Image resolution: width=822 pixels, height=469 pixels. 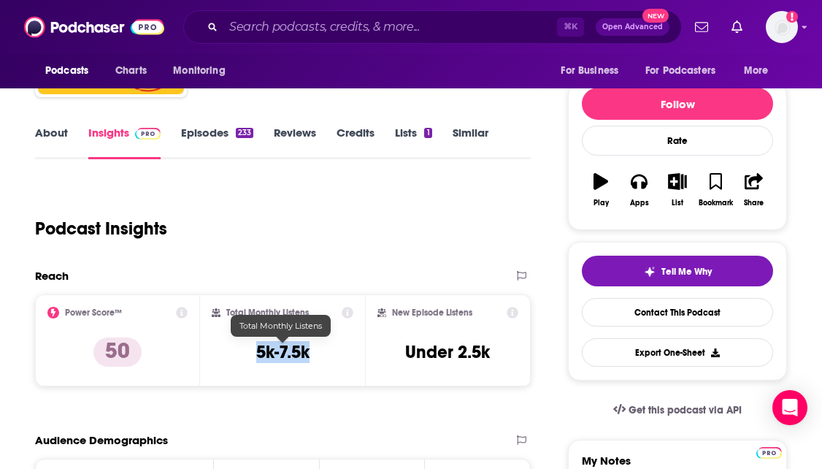 What do you see at coordinates (93, 313) in the screenshot?
I see `h2: Power Score™` at bounding box center [93, 313].